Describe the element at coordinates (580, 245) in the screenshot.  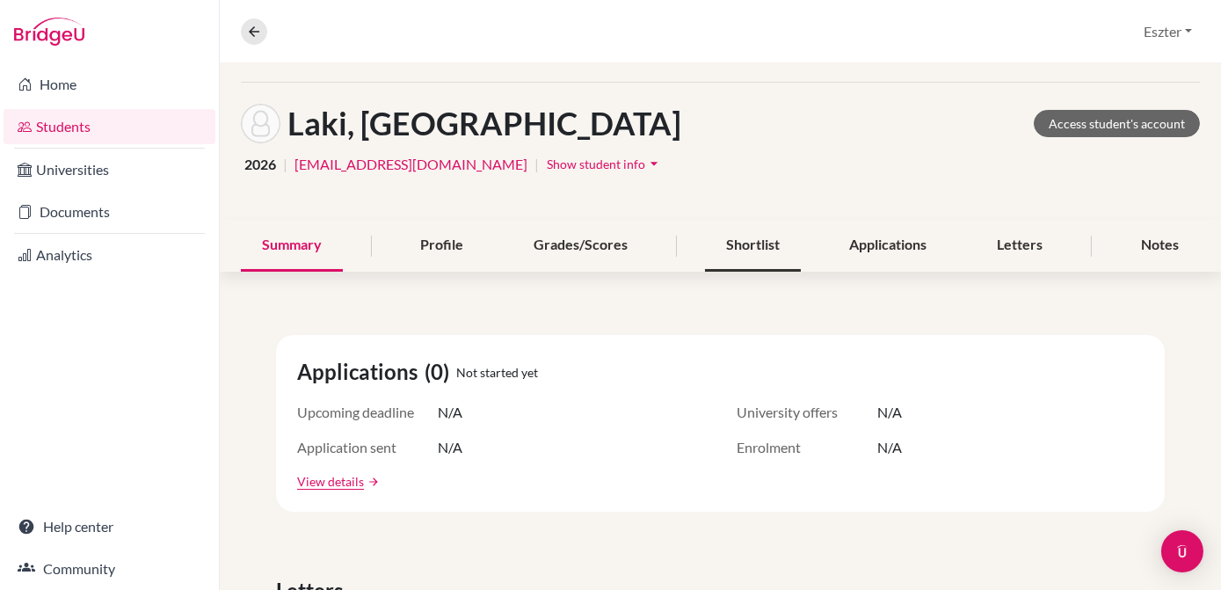
I see `div: Grades/Scores` at that location.